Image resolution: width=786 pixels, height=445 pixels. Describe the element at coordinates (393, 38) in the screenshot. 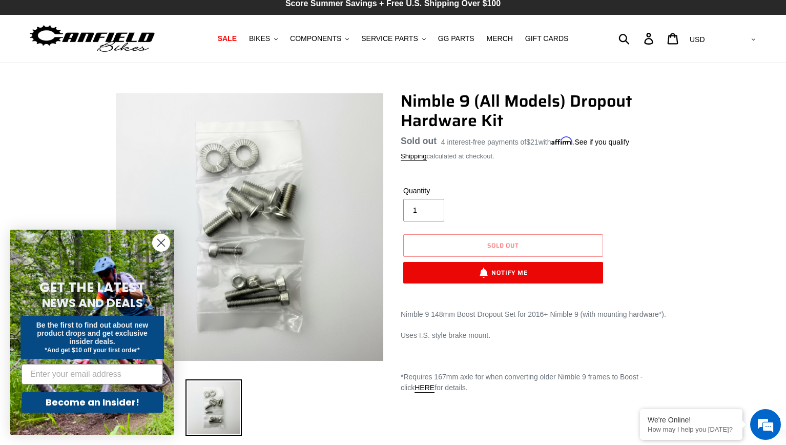

I see `button: SERVICE PARTS` at that location.